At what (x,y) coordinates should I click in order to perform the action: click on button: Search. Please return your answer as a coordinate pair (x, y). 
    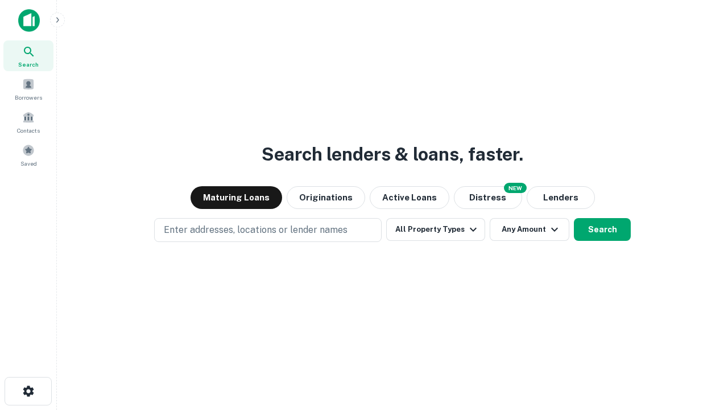
    Looking at the image, I should click on (603, 229).